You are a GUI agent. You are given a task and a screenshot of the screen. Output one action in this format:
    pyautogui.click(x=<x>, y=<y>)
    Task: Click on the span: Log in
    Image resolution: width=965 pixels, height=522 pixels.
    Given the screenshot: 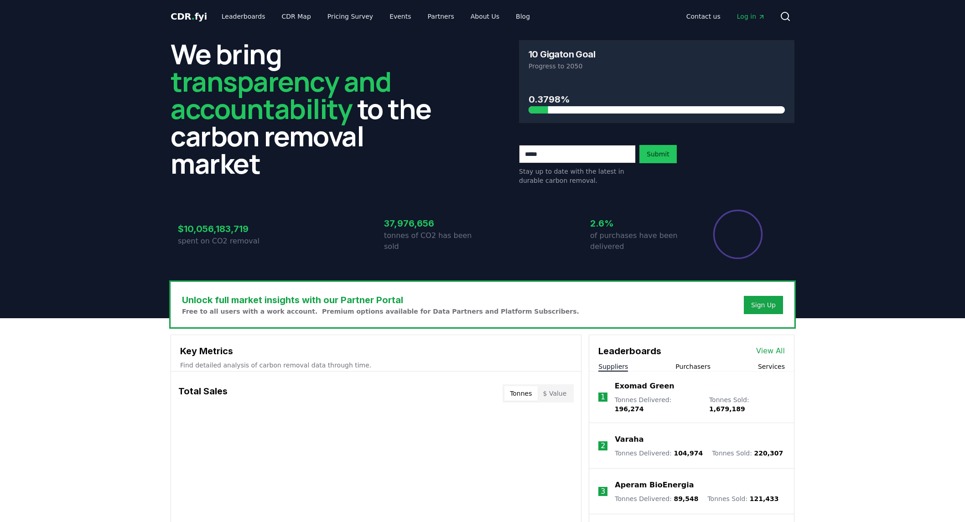 What is the action you would take?
    pyautogui.click(x=751, y=16)
    